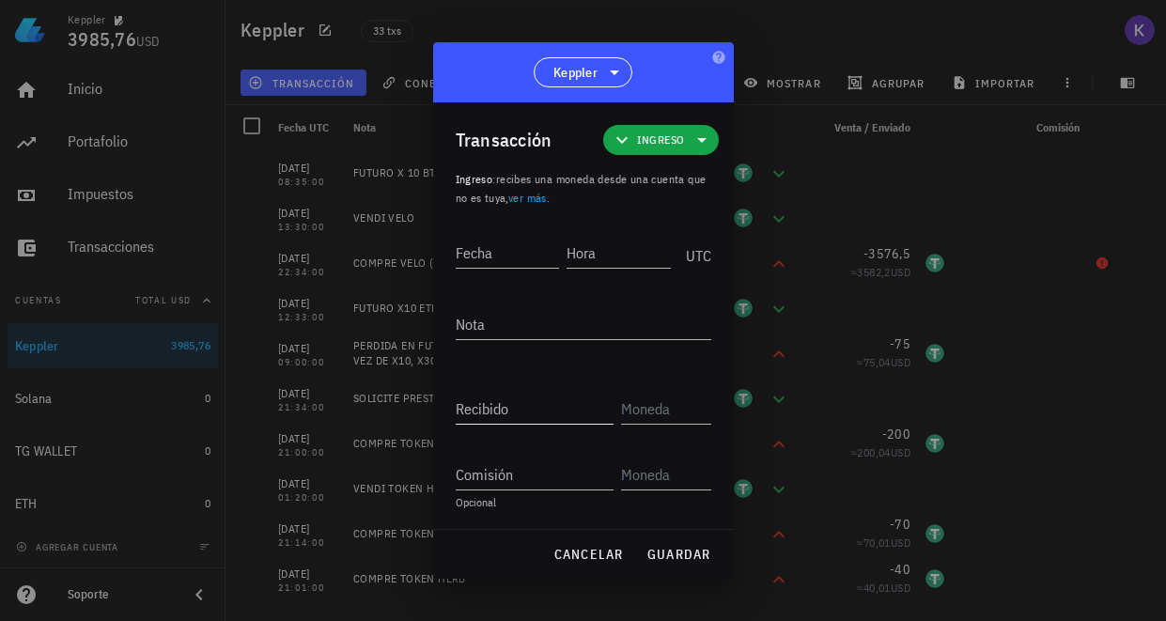 This screenshot has width=1166, height=621. What do you see at coordinates (678, 554) in the screenshot?
I see `span: guardar` at bounding box center [678, 554].